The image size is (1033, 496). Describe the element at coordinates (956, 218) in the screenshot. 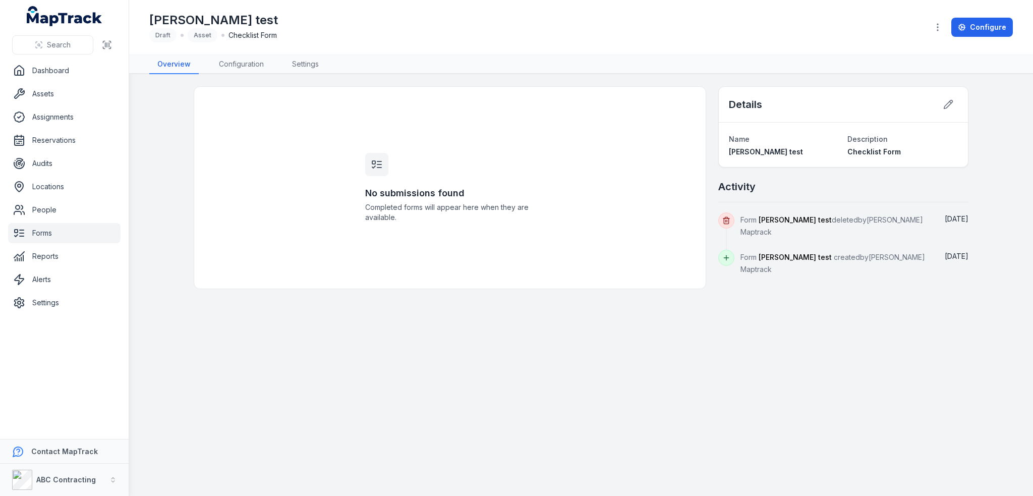

I see `time: 31/08/2025, 7:57:57 am` at that location.